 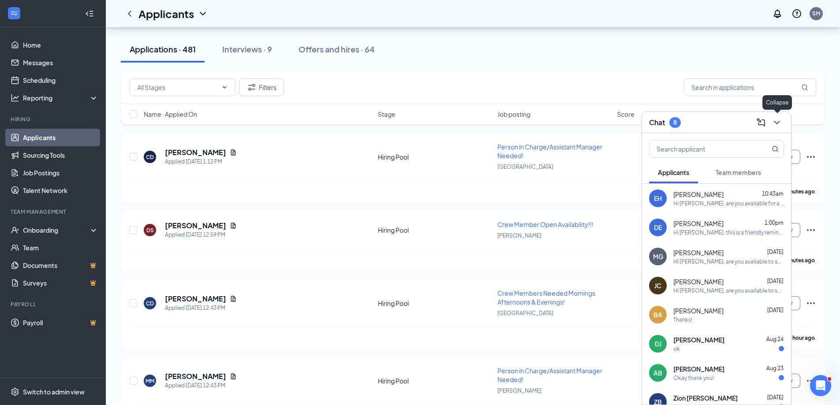 What do you see at coordinates (738, 172) in the screenshot?
I see `span: Team members` at bounding box center [738, 172].